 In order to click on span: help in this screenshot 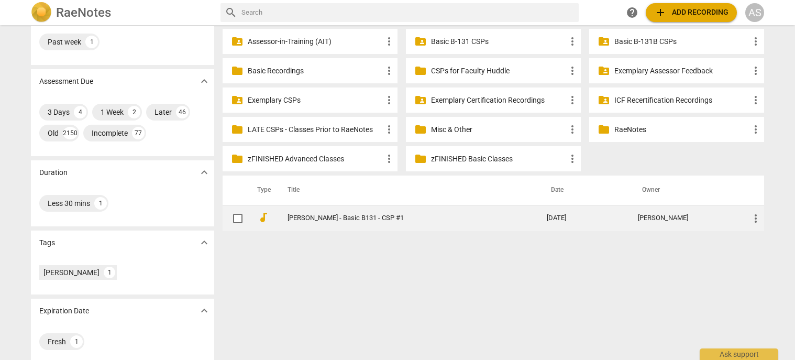, I will do `click(632, 13)`.